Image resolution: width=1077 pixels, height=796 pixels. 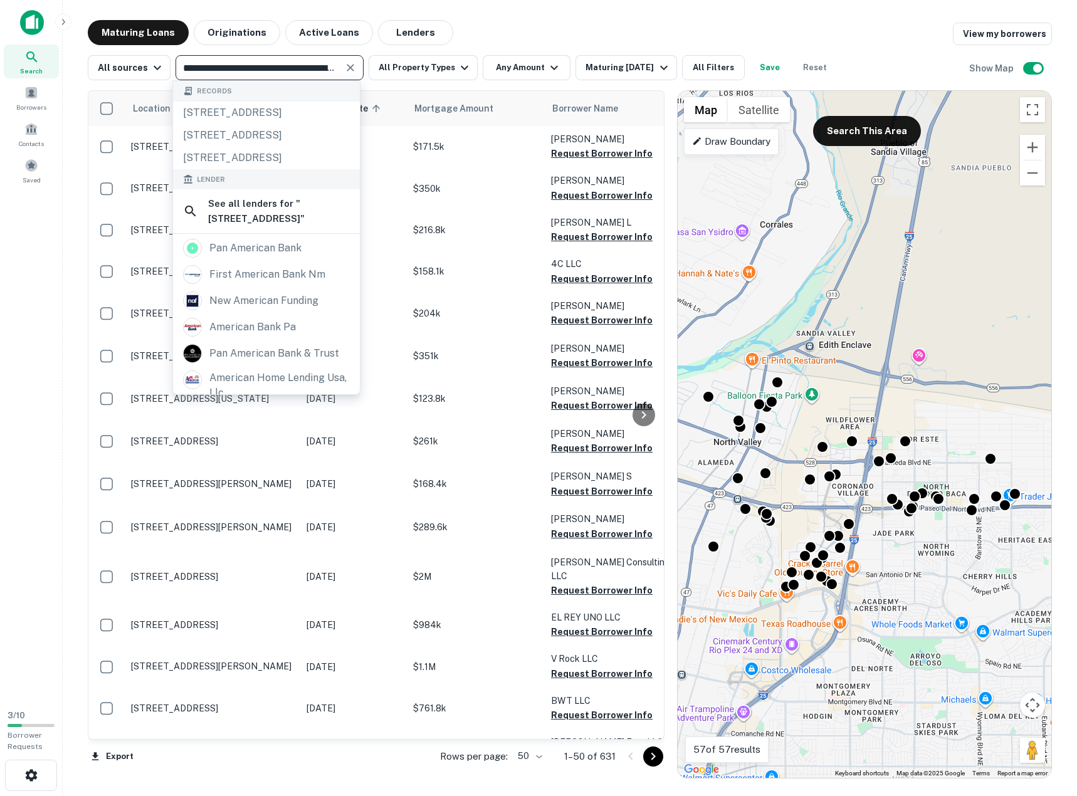 I want to click on button: Originations, so click(x=237, y=33).